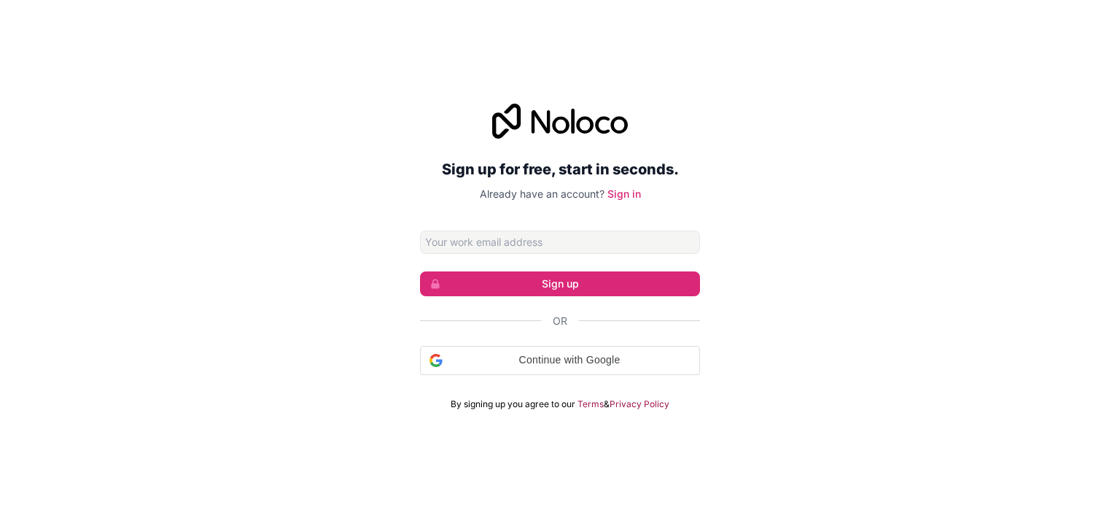  Describe the element at coordinates (560, 284) in the screenshot. I see `button: Sign up` at that location.